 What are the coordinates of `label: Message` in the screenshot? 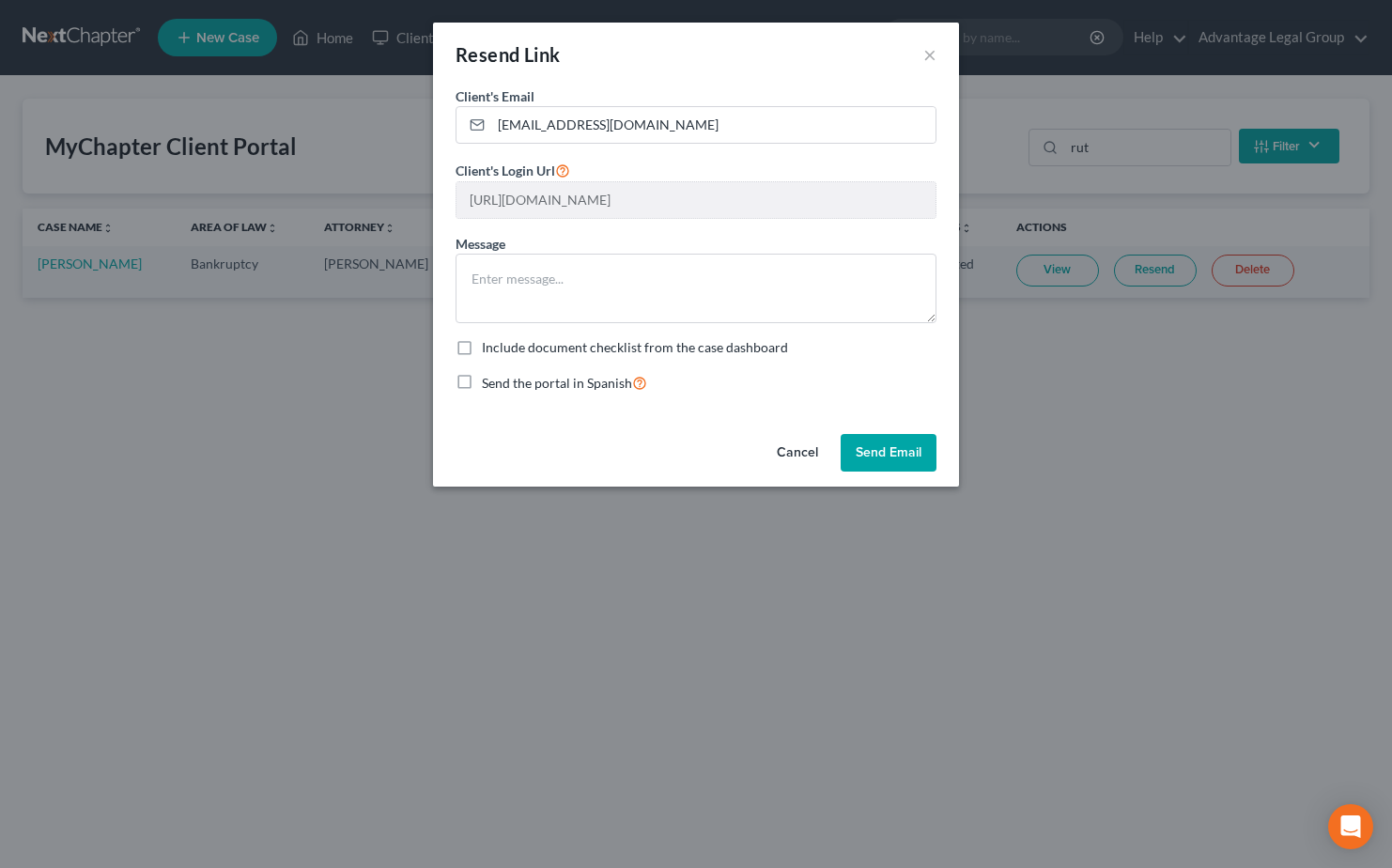 It's located at (480, 244).